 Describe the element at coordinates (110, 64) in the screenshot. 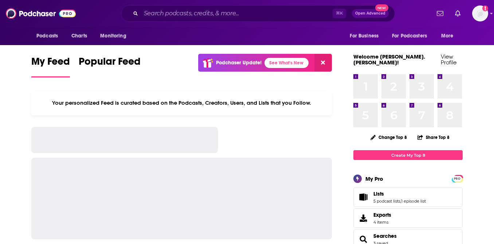

I see `span: Popular Feed` at that location.